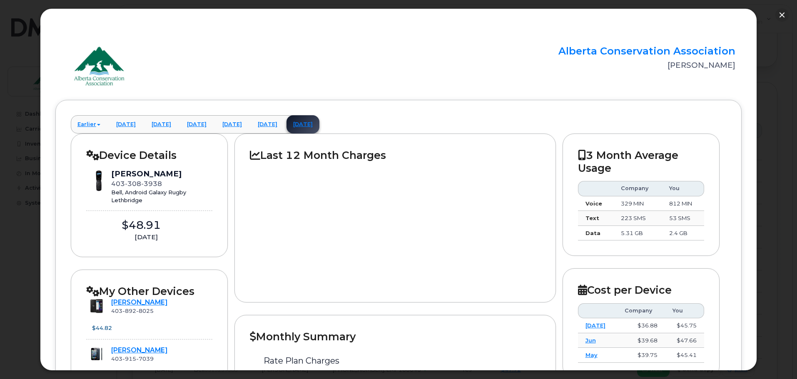  What do you see at coordinates (395, 155) in the screenshot?
I see `h2: Last 12 Month Charges` at bounding box center [395, 155].